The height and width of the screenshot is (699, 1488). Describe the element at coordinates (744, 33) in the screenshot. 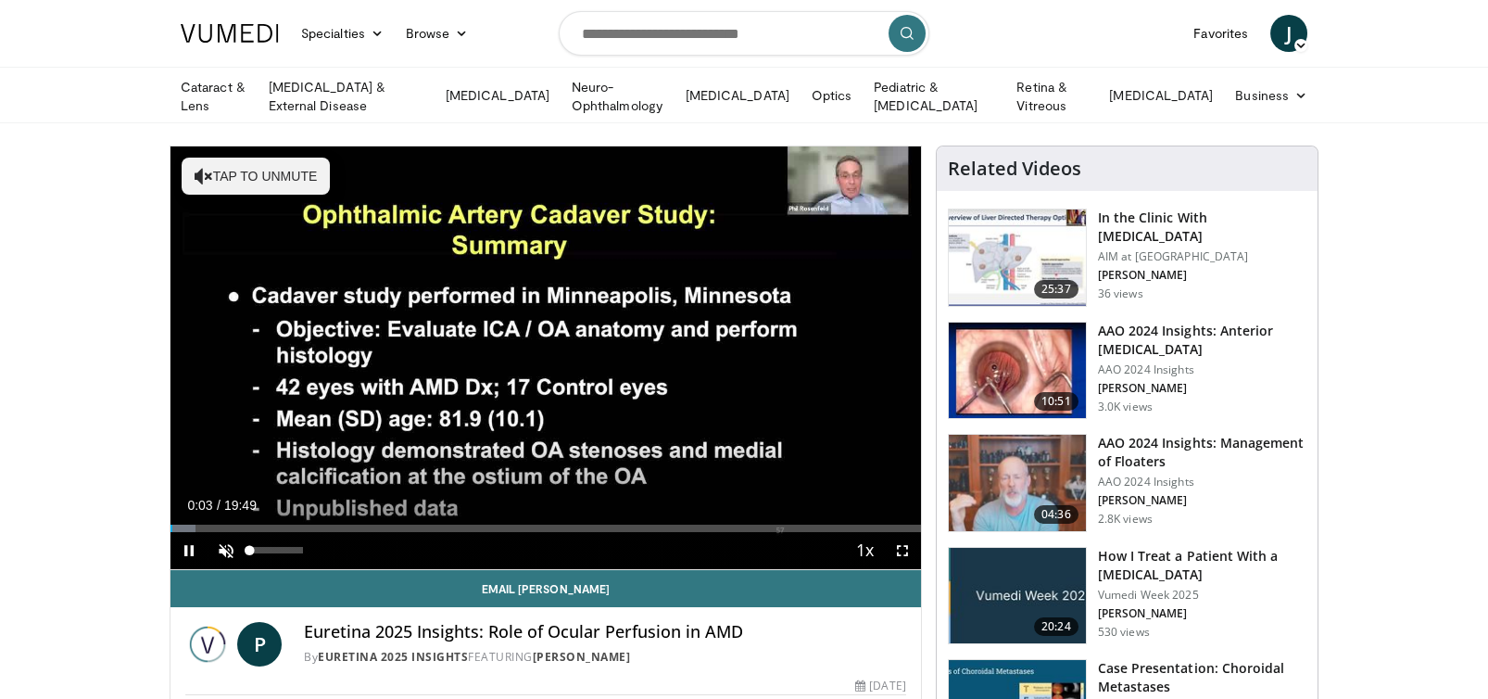

I see `input: Search topics, interventions` at that location.